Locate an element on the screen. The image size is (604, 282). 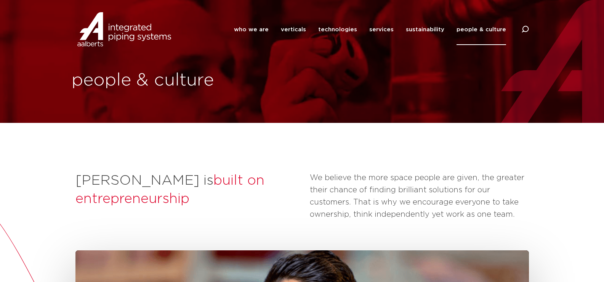
h1: people & culture is located at coordinates (185, 80).